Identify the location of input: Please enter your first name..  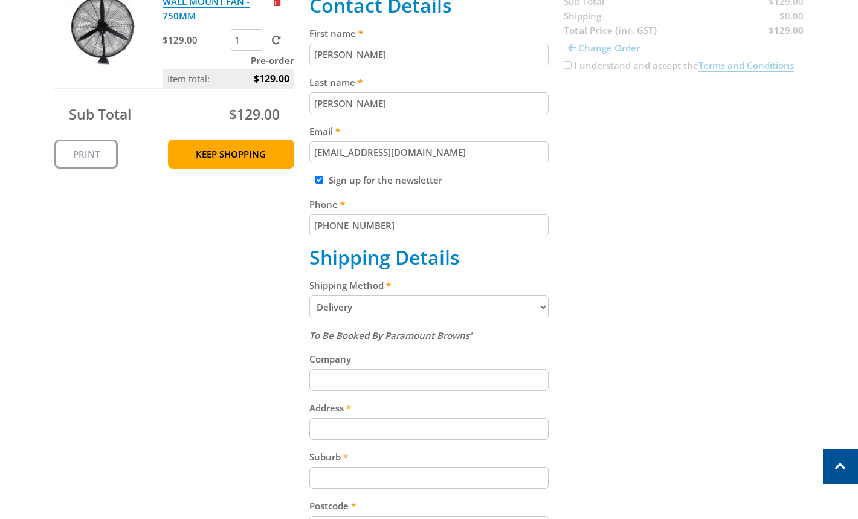
(429, 54).